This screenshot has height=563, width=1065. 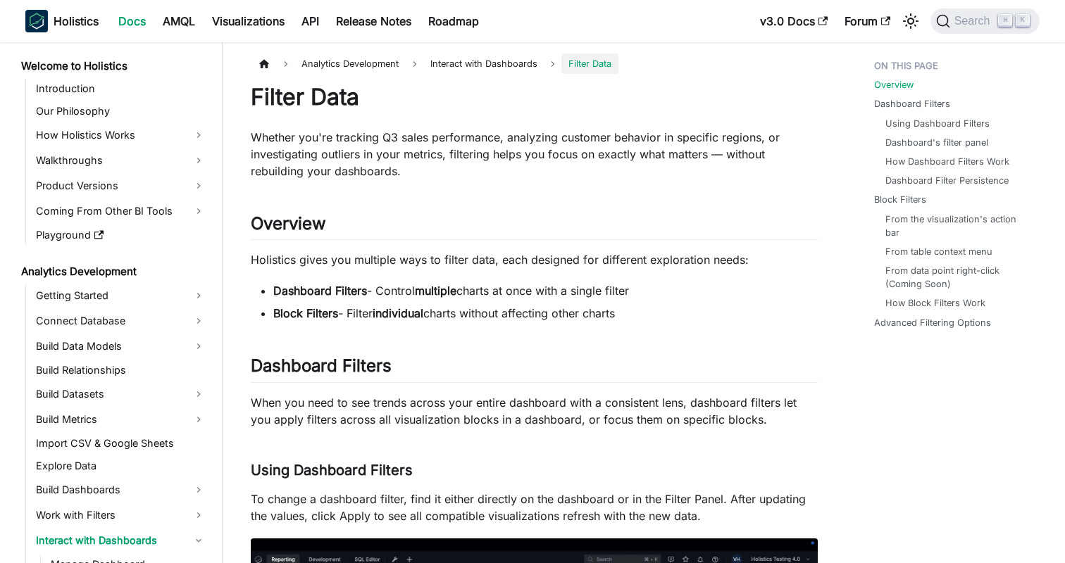 What do you see at coordinates (120, 89) in the screenshot?
I see `a: Introduction` at bounding box center [120, 89].